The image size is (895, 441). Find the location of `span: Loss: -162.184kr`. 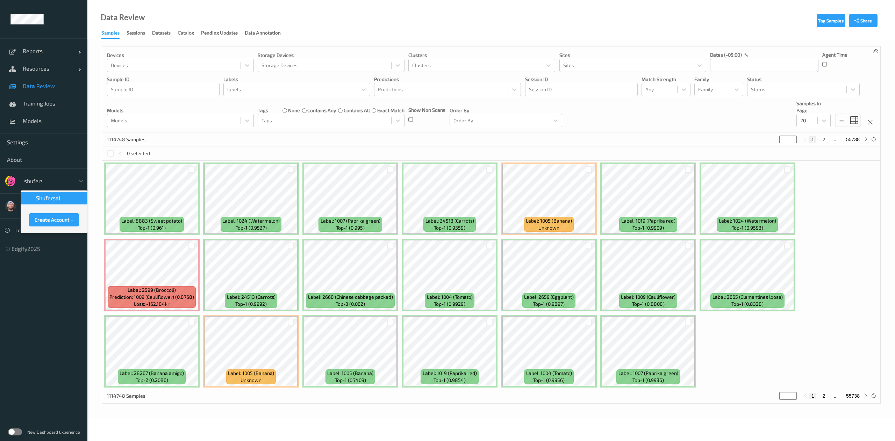

span: Loss: -162.184kr is located at coordinates (152, 304).